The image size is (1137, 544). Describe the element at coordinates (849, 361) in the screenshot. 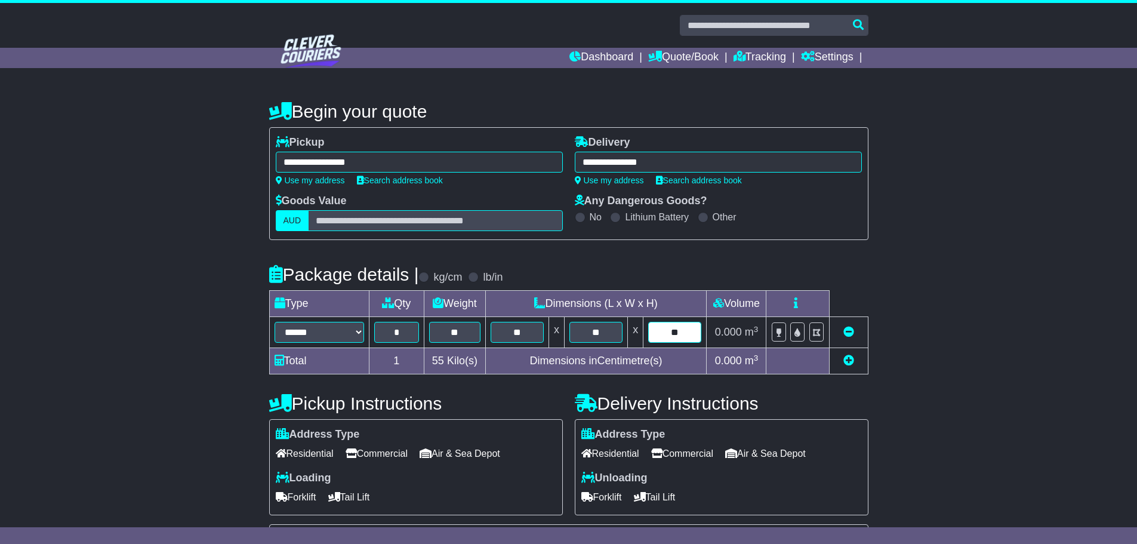

I see `a: Add new item` at that location.